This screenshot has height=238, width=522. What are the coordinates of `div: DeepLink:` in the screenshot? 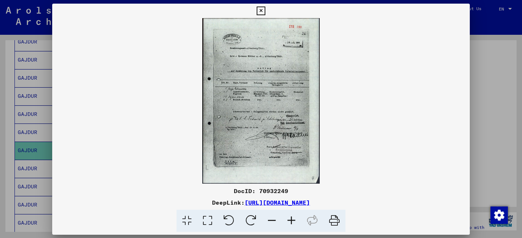 It's located at (261, 202).